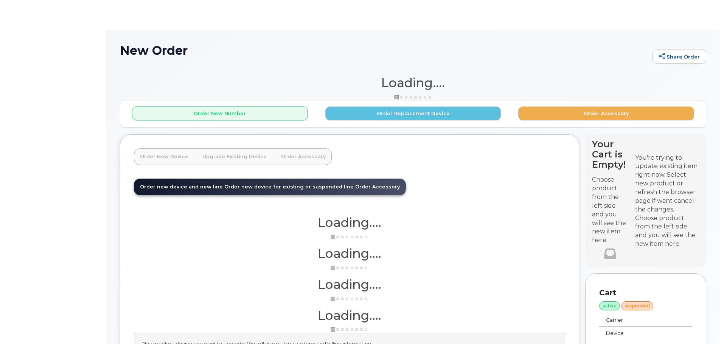  I want to click on a: Order New Device, so click(164, 157).